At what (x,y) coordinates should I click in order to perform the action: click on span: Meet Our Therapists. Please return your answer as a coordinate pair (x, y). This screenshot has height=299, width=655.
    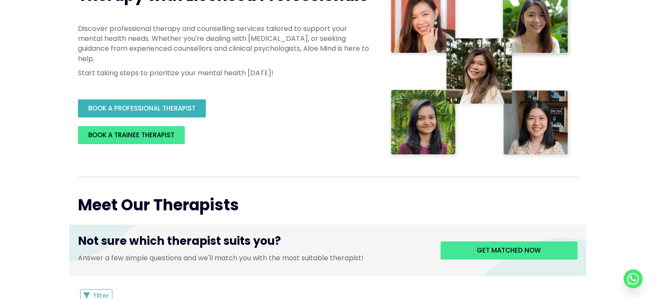
    Looking at the image, I should click on (159, 205).